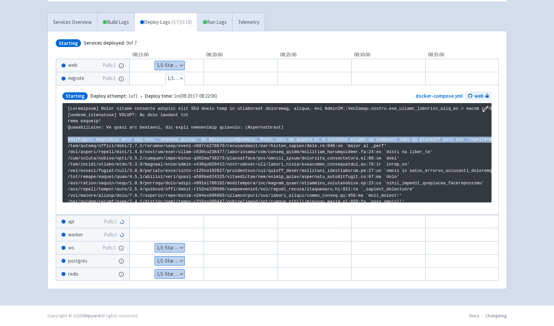  I want to click on span: 1 of 1, so click(114, 96).